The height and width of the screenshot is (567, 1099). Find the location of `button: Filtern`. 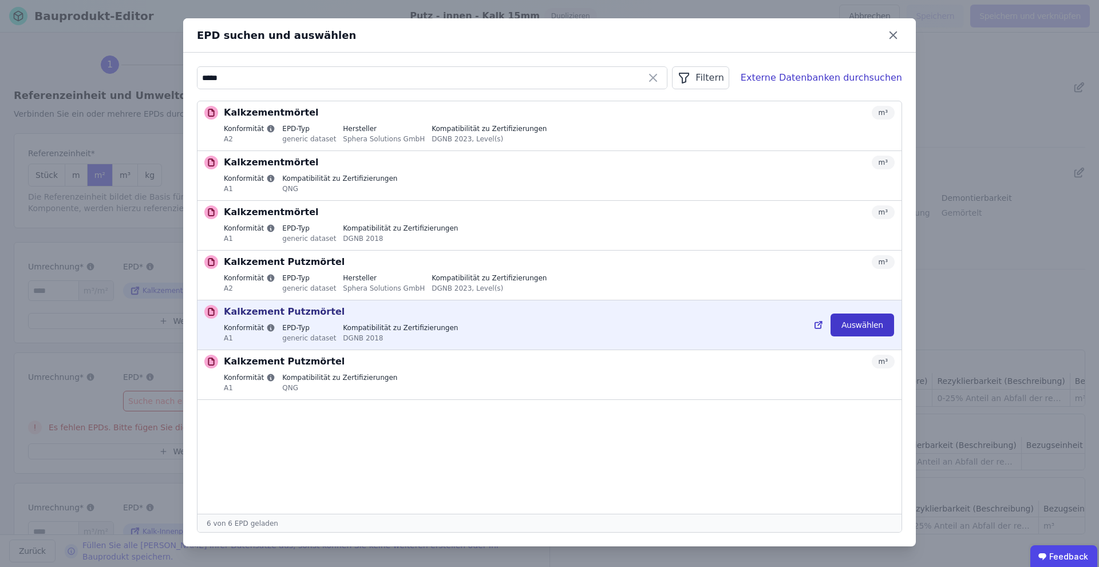

button: Filtern is located at coordinates (700, 78).